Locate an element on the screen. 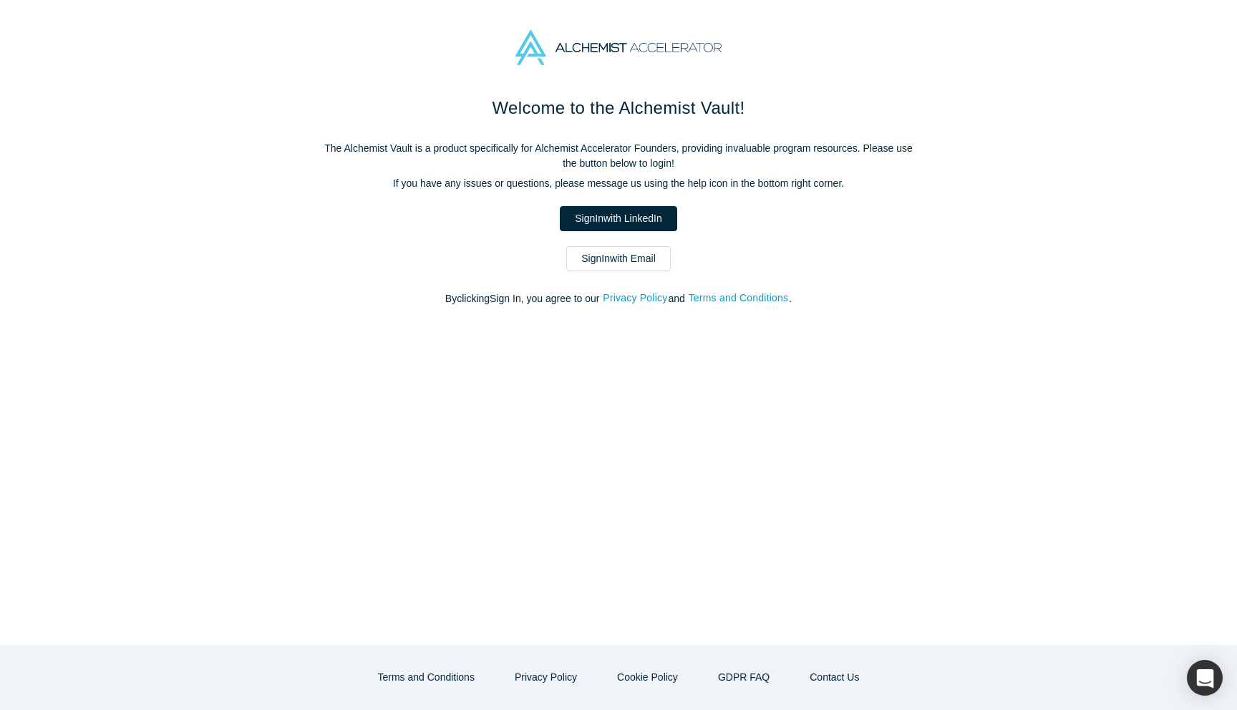 This screenshot has height=710, width=1237. p: By clicking Sign In , you agree to our and . is located at coordinates (618, 298).